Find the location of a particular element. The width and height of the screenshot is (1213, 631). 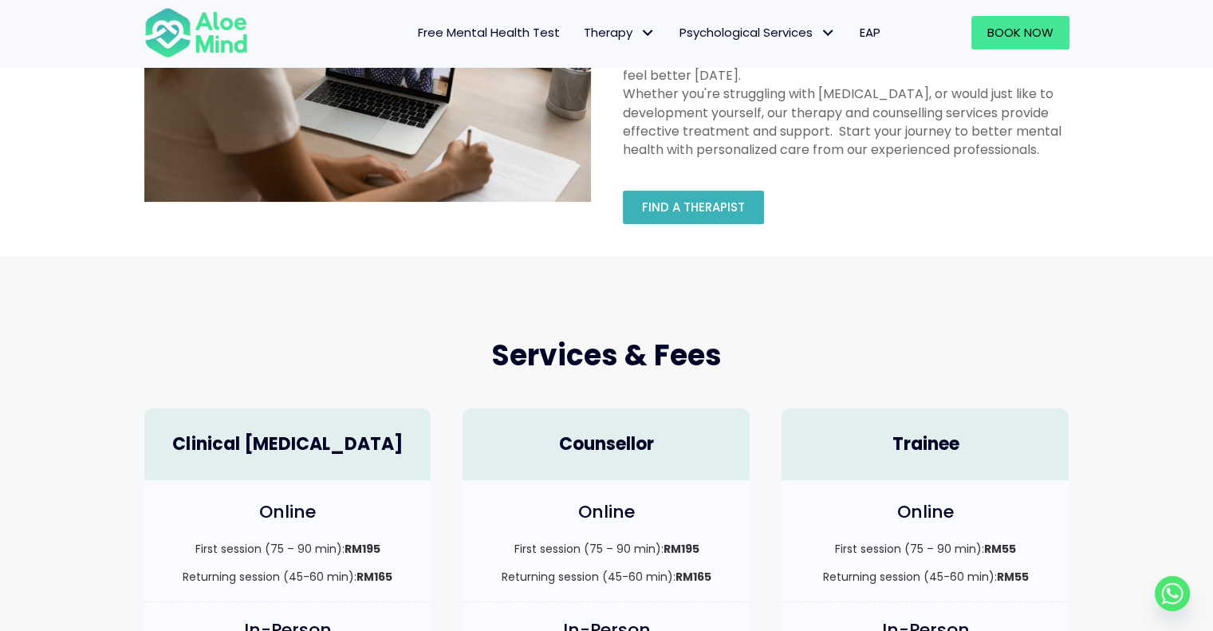

span: Therapy: submenu is located at coordinates (647, 33).